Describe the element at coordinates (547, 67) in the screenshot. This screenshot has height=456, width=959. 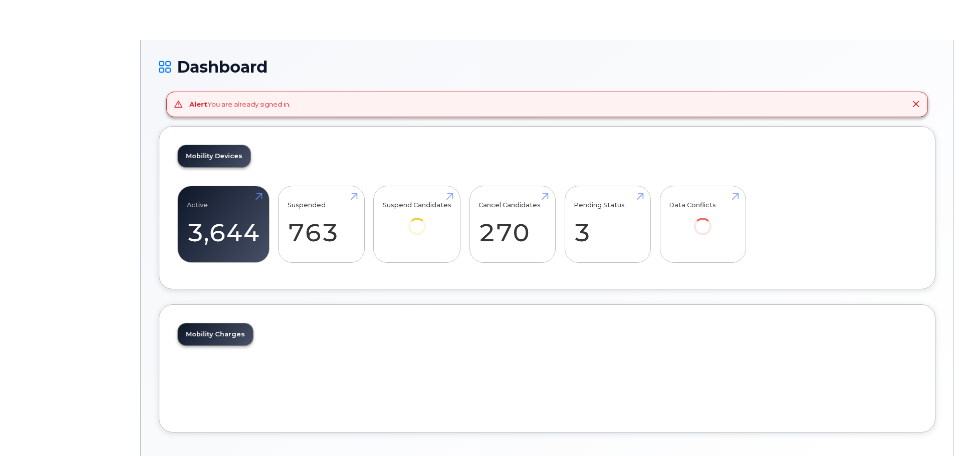
I see `h1: Dashboard` at that location.